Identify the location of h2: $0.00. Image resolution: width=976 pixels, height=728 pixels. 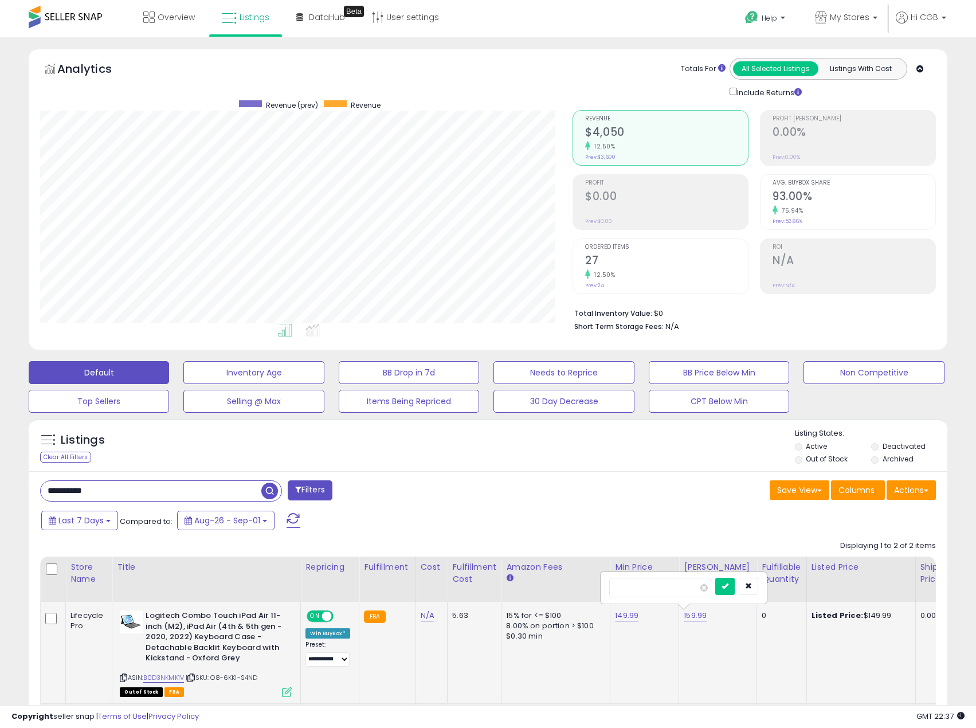
(667, 197).